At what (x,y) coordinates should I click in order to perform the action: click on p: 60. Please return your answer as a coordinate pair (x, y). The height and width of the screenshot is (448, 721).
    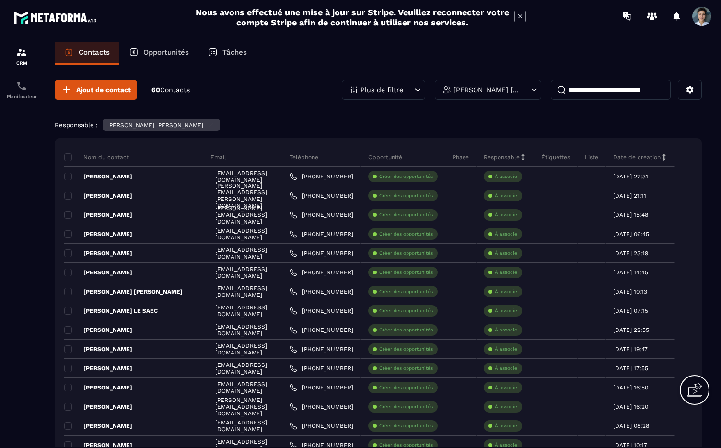
    Looking at the image, I should click on (171, 90).